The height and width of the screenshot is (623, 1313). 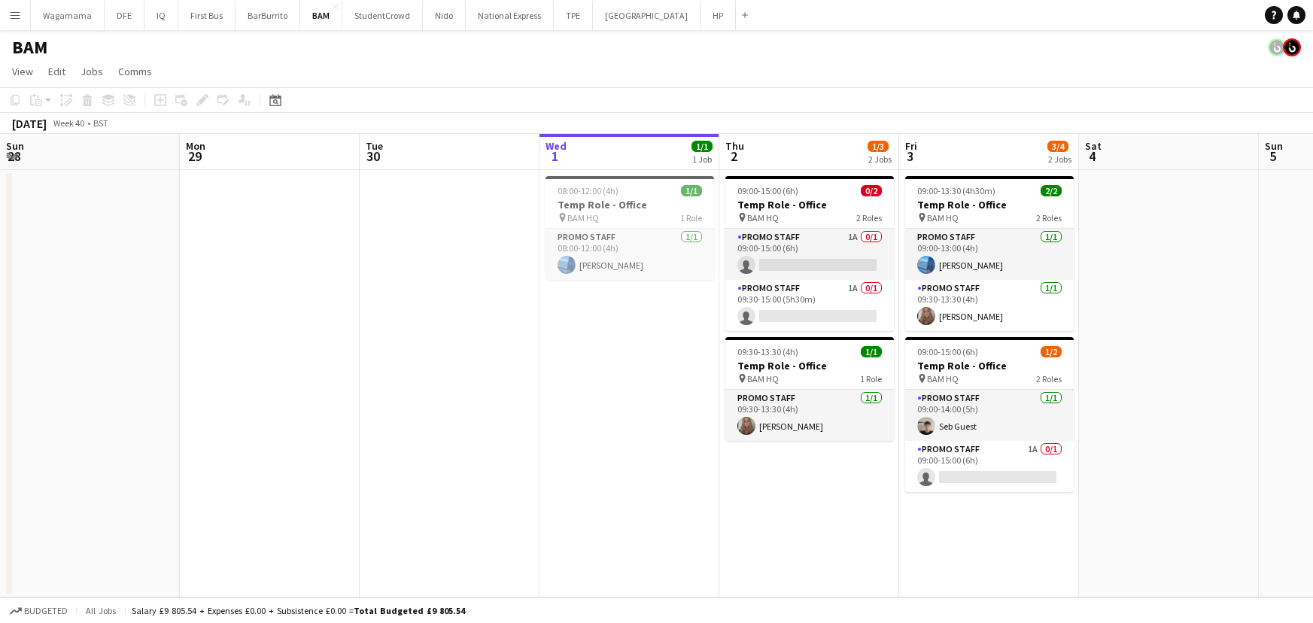 I want to click on span: Jobs, so click(x=92, y=71).